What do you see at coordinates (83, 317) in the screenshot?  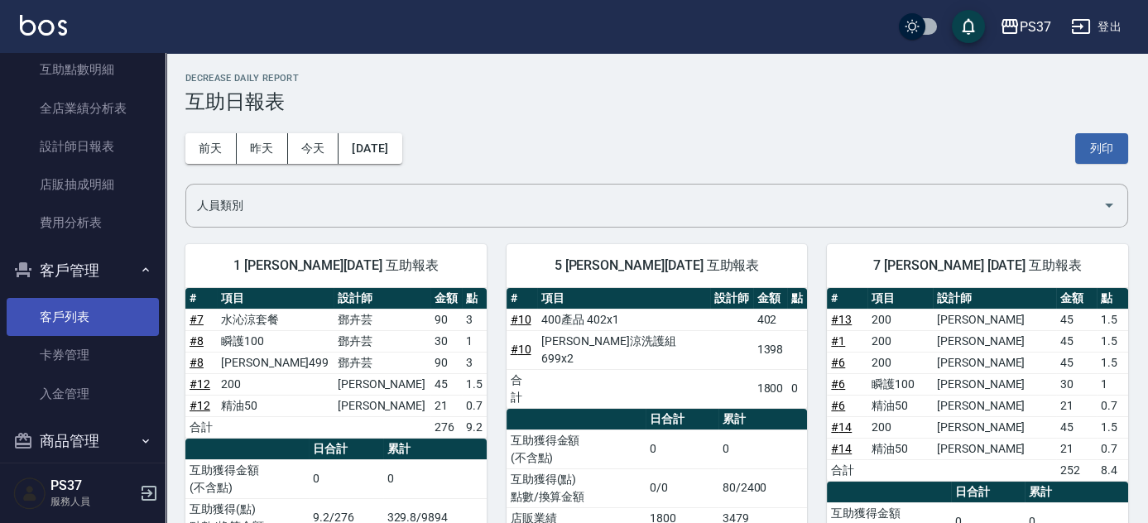 I see `a: 客戶列表` at bounding box center [83, 317].